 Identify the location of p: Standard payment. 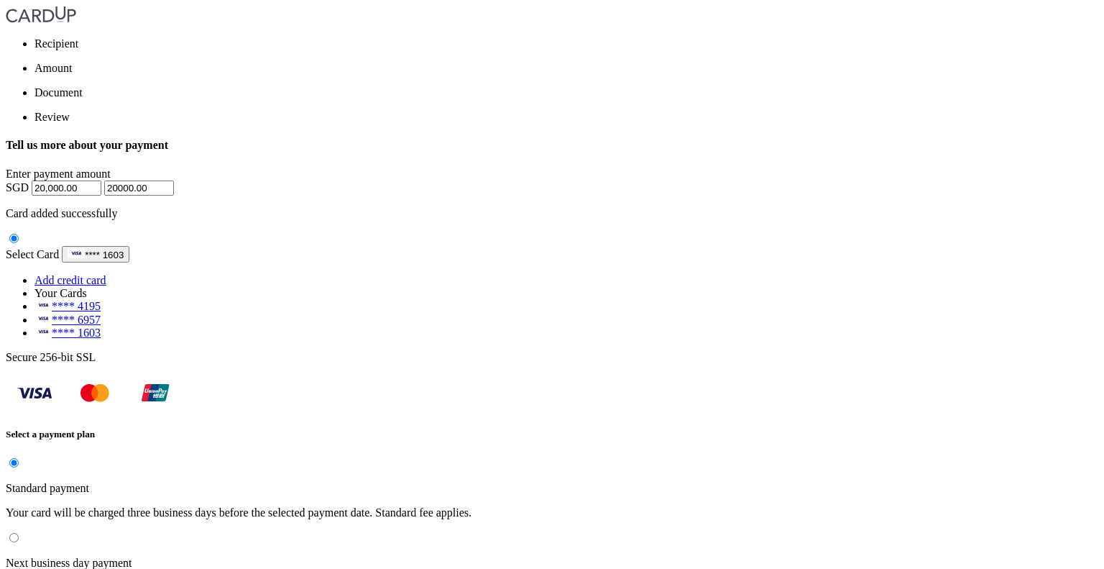
(552, 488).